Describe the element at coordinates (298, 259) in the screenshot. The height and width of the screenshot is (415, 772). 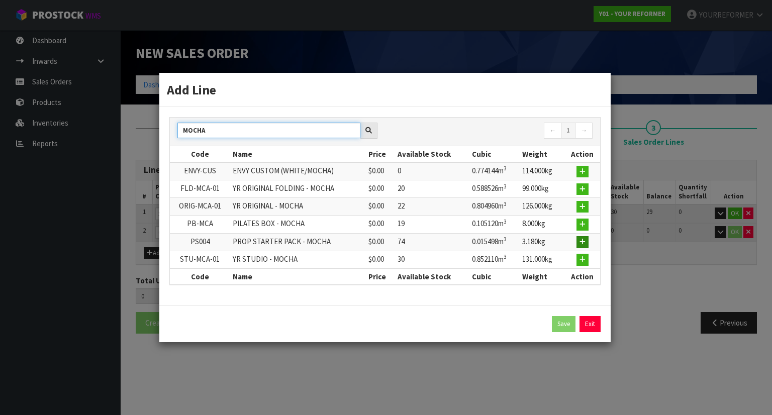
I see `td: YR STUDIO - MOCHA` at that location.